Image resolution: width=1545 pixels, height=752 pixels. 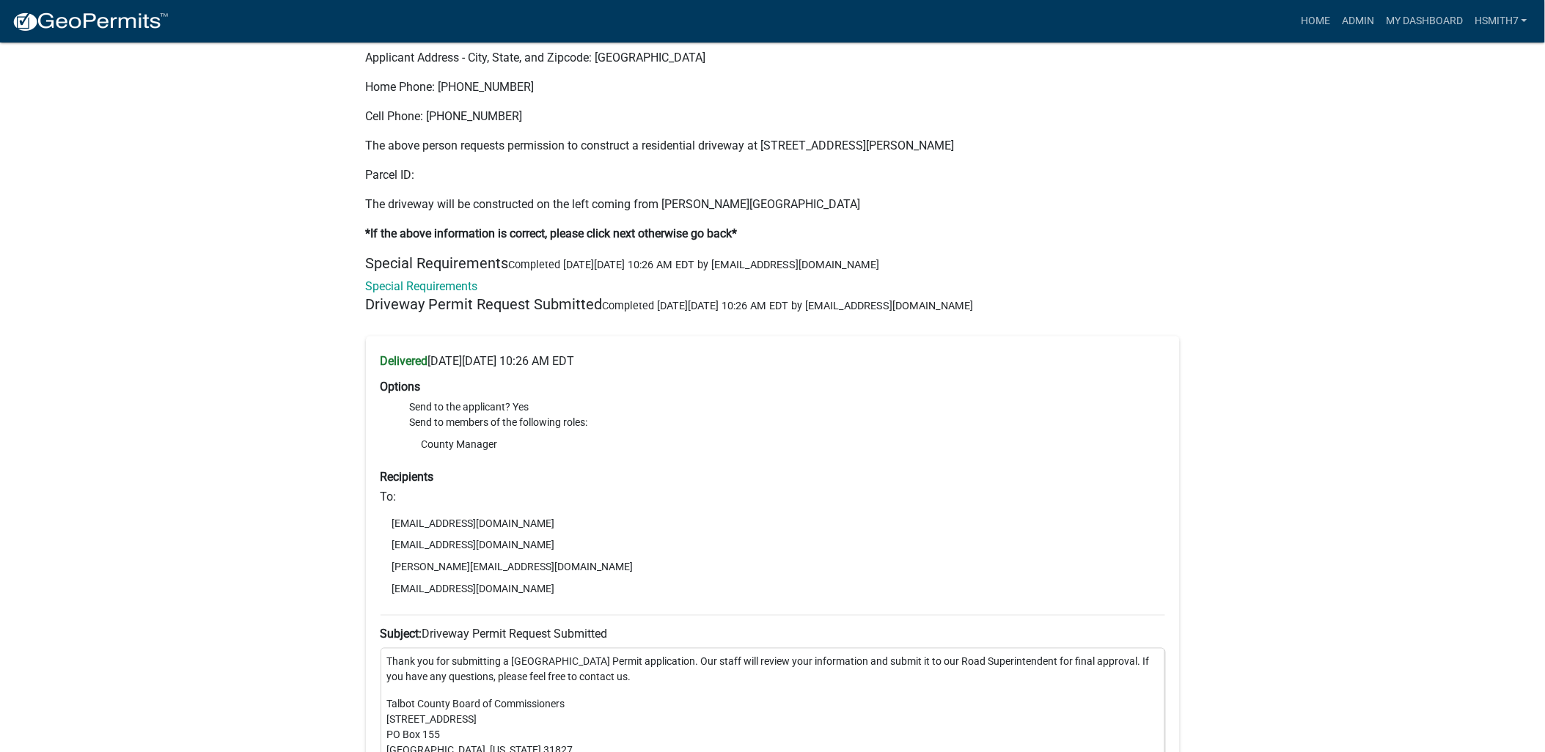 I want to click on a: Home, so click(x=1316, y=21).